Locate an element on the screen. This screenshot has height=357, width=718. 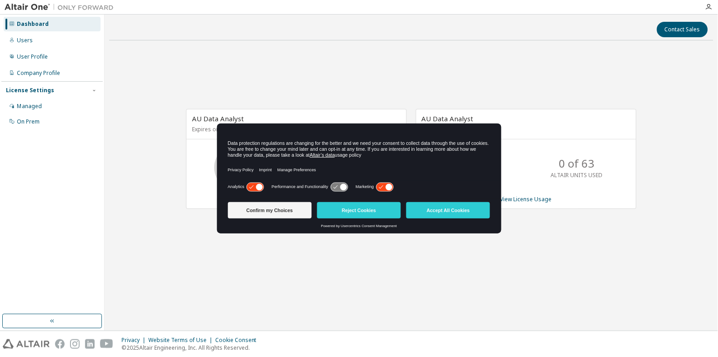
div: On Prem is located at coordinates (28, 122).